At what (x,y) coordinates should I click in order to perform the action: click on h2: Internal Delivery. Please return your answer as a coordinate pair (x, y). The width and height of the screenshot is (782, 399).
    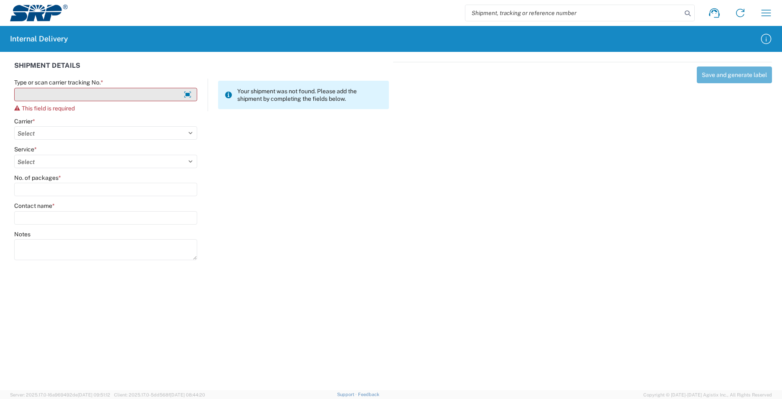
    Looking at the image, I should click on (39, 39).